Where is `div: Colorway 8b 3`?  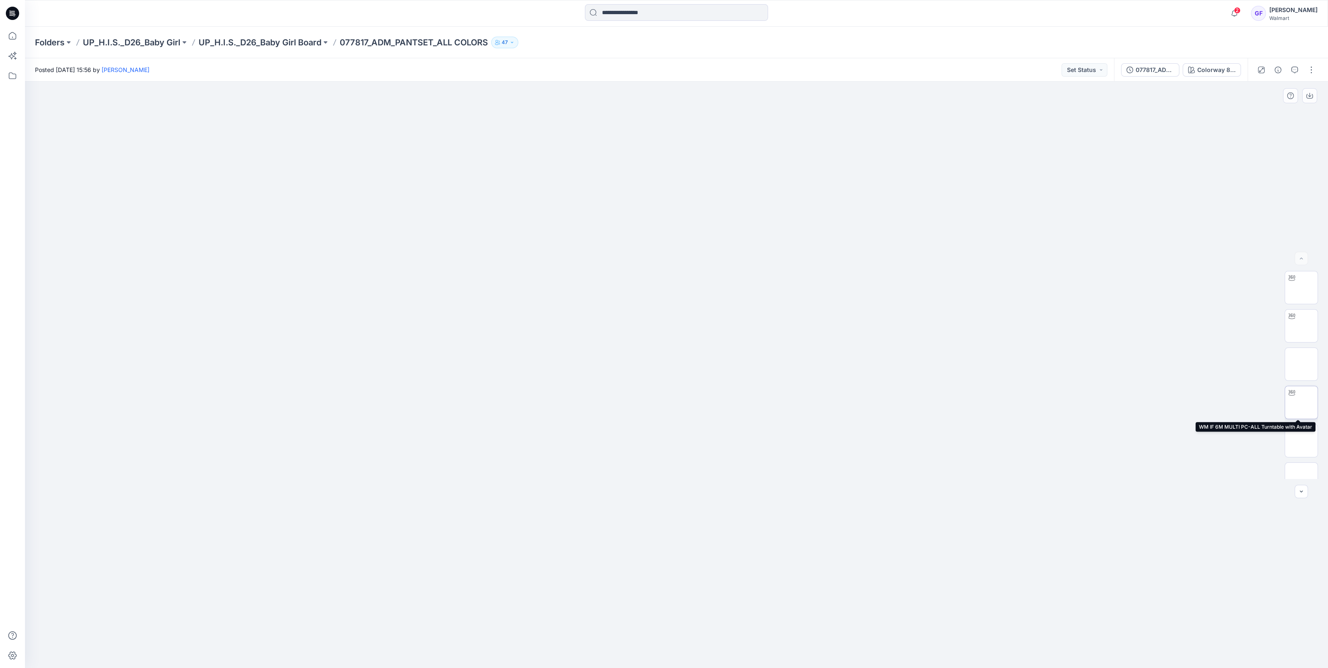
div: Colorway 8b 3 is located at coordinates (1217, 70).